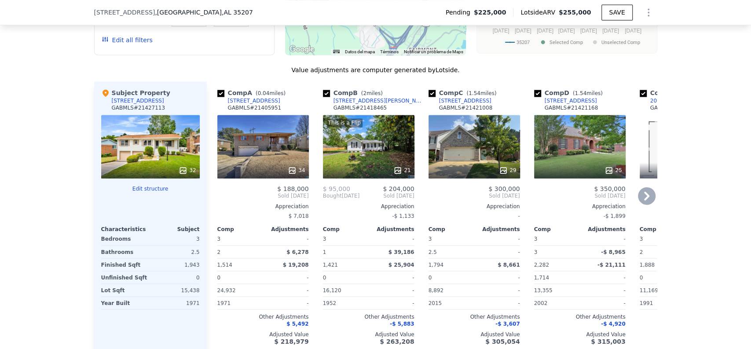  What do you see at coordinates (676, 93) in the screenshot?
I see `div: Comp E` at bounding box center [676, 93].